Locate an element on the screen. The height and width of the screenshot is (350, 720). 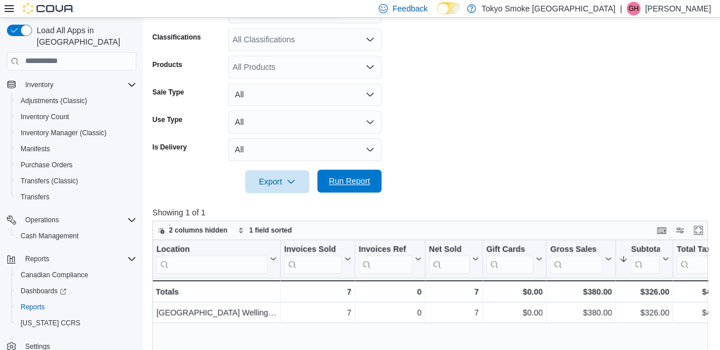
button: Export is located at coordinates (277, 182).